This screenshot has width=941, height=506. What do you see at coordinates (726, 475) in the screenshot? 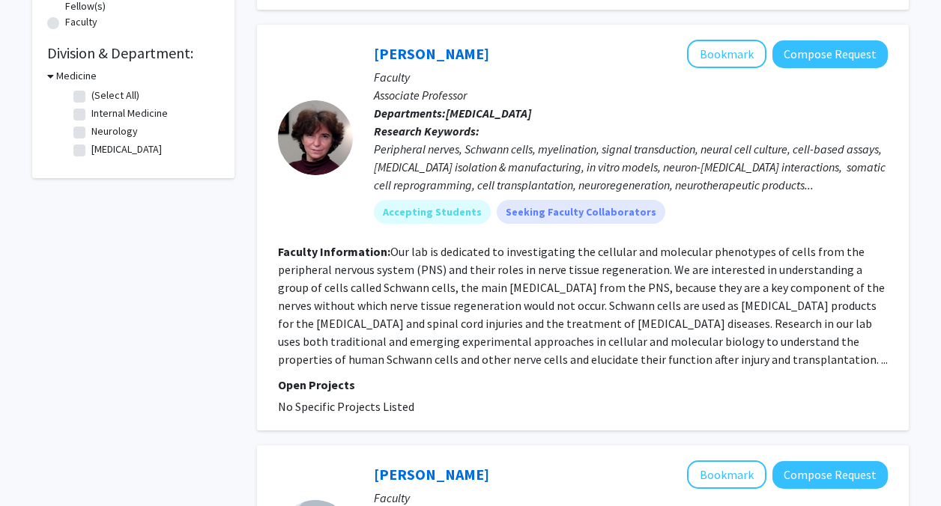
I see `button: Add Thomas Pittman to Bookmarks` at bounding box center [726, 475].